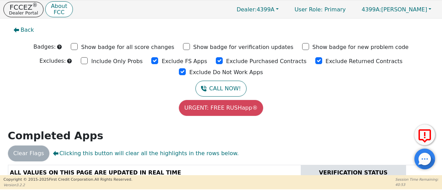  What do you see at coordinates (117, 61) in the screenshot?
I see `p: Include Only Probs` at bounding box center [117, 61].